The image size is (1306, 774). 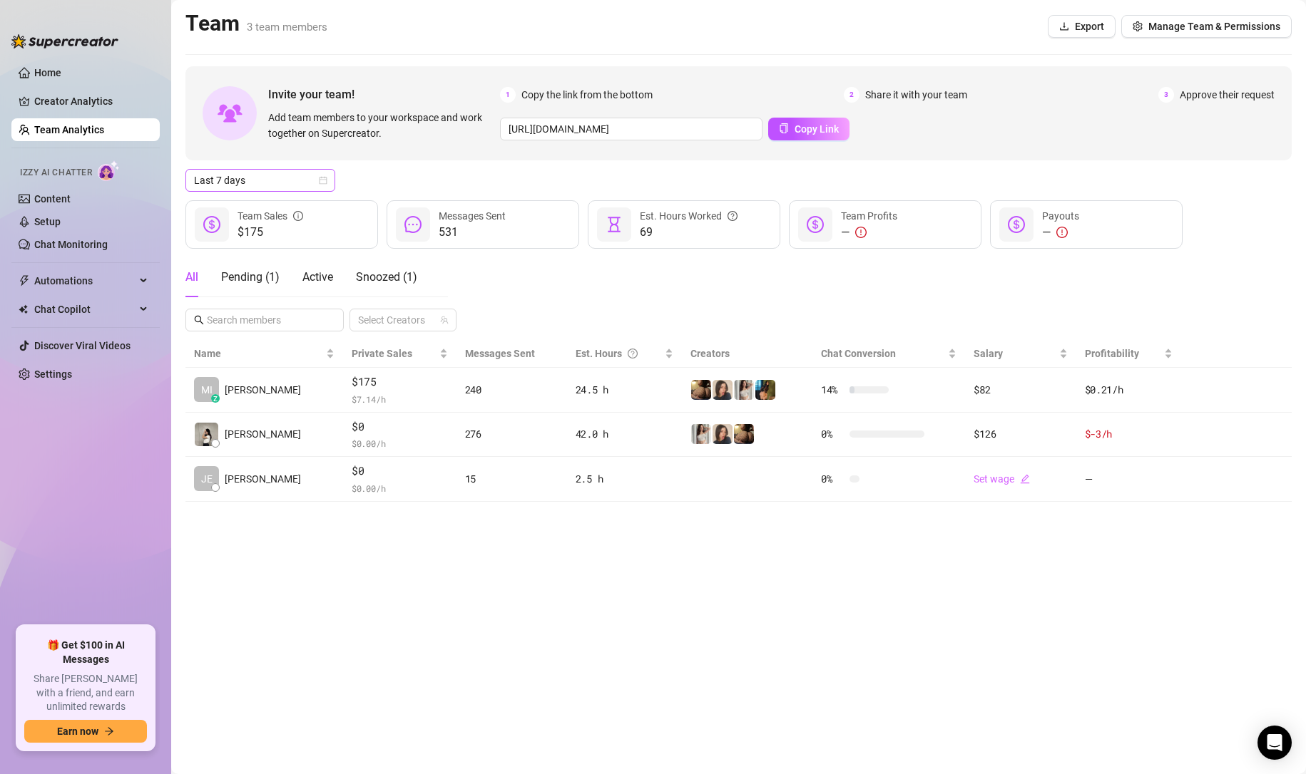 What do you see at coordinates (817, 129) in the screenshot?
I see `span: Copy Link` at bounding box center [817, 129].